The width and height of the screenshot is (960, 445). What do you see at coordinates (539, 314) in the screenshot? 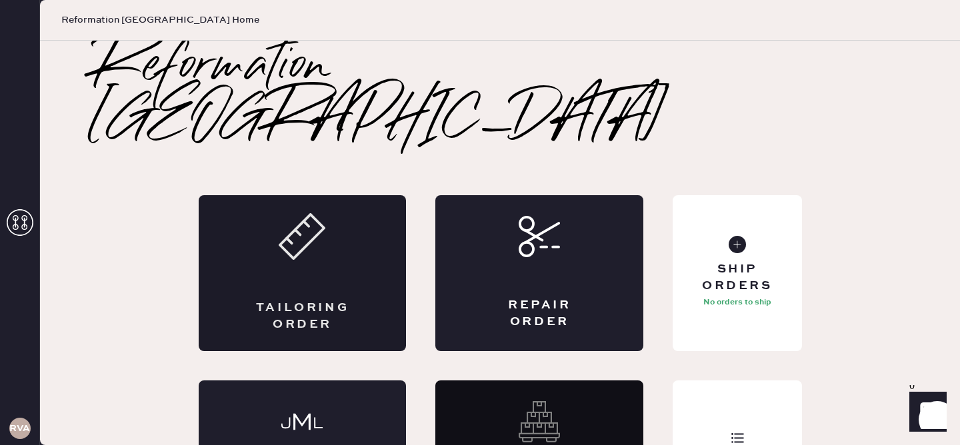
I see `div: Repair Order` at bounding box center [539, 314].